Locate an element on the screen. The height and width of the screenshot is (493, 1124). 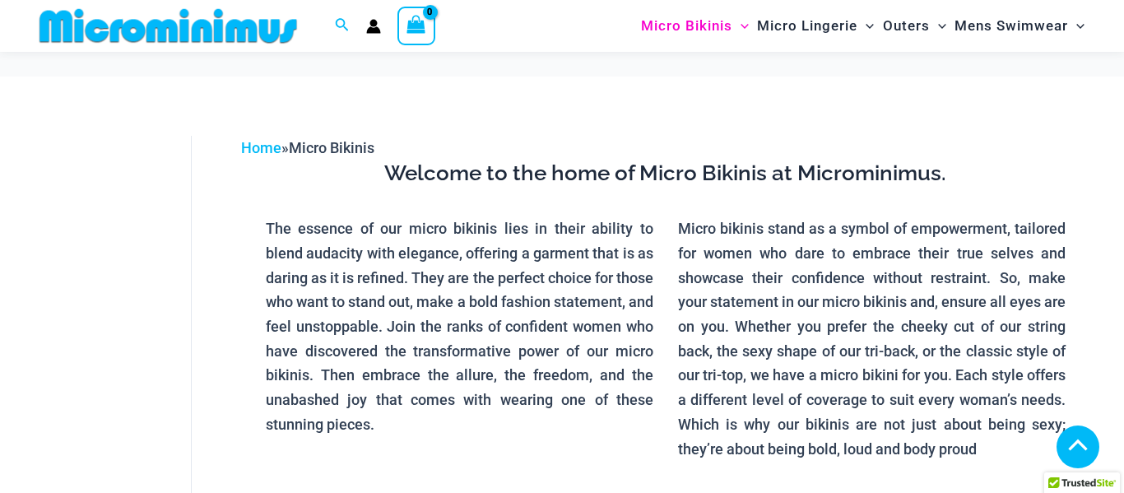
nav: Site Navigation is located at coordinates (862, 26).